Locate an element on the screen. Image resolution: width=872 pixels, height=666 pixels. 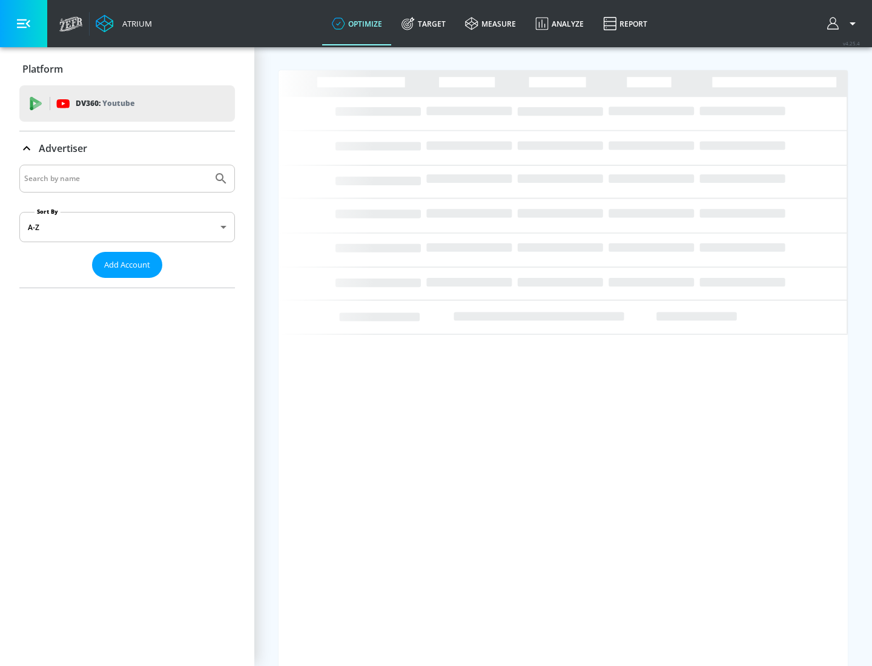
input: Search by name is located at coordinates (116, 179).